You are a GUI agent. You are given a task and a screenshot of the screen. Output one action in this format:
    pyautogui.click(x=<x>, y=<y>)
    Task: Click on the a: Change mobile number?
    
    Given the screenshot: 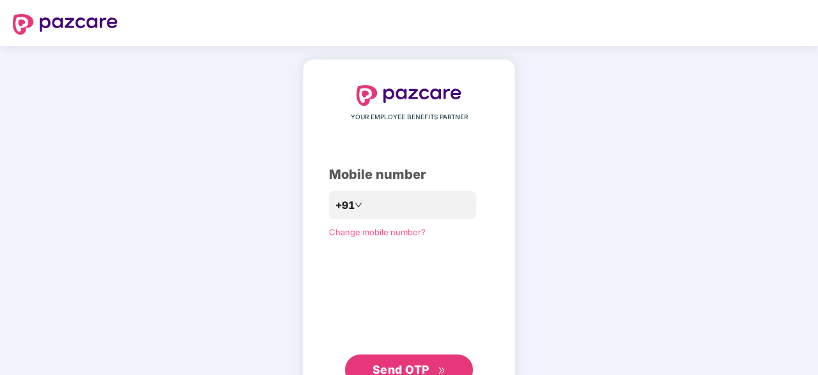 What is the action you would take?
    pyautogui.click(x=377, y=232)
    